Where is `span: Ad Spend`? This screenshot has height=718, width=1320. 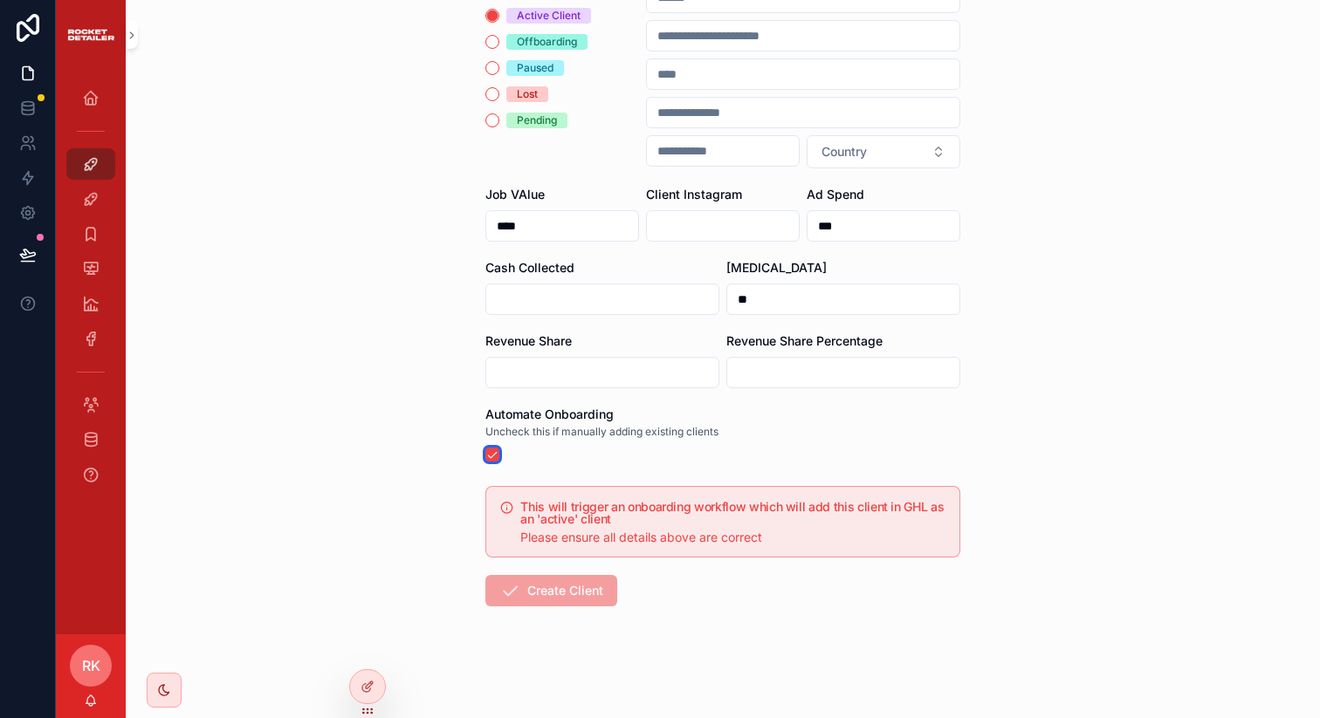 span: Ad Spend is located at coordinates (835, 194).